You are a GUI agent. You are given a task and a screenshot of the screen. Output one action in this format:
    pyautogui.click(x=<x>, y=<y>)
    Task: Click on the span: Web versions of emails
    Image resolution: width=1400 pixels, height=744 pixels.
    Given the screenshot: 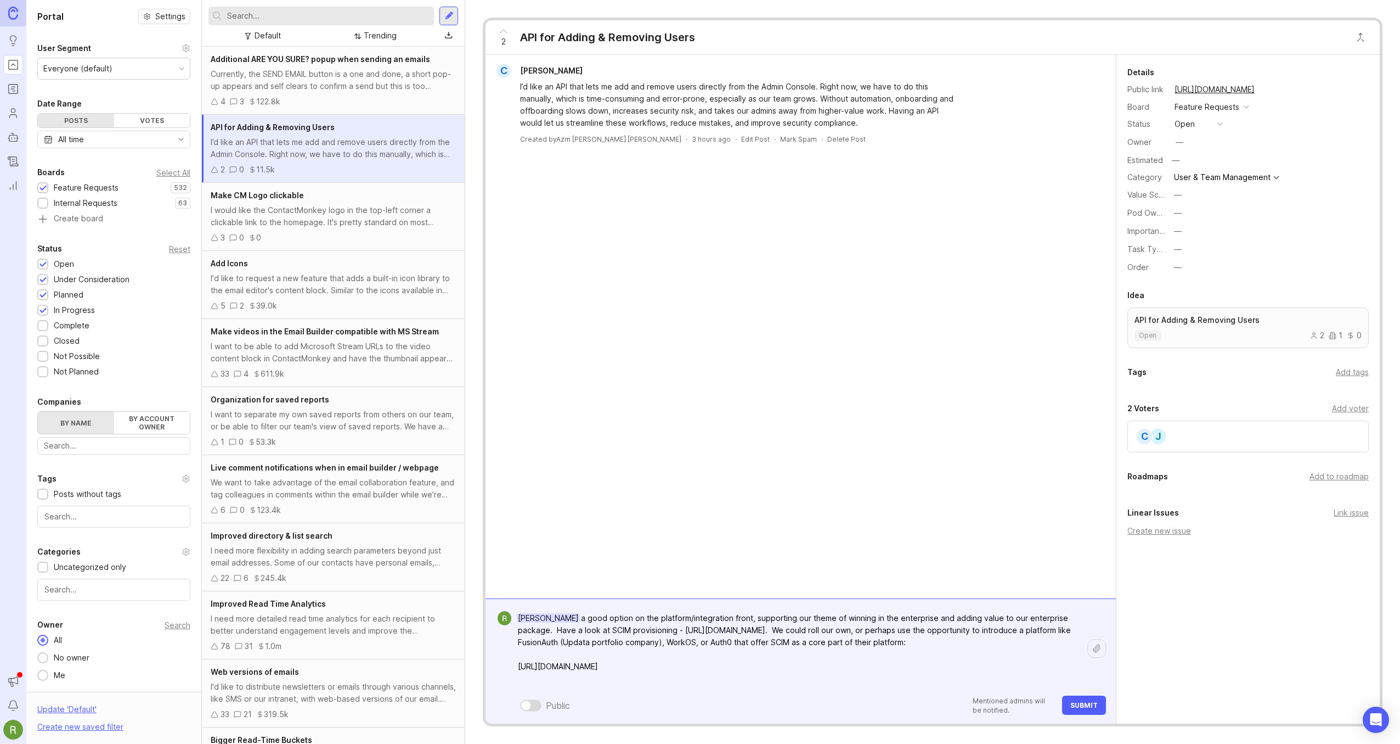 What is the action you would take?
    pyautogui.click(x=255, y=671)
    